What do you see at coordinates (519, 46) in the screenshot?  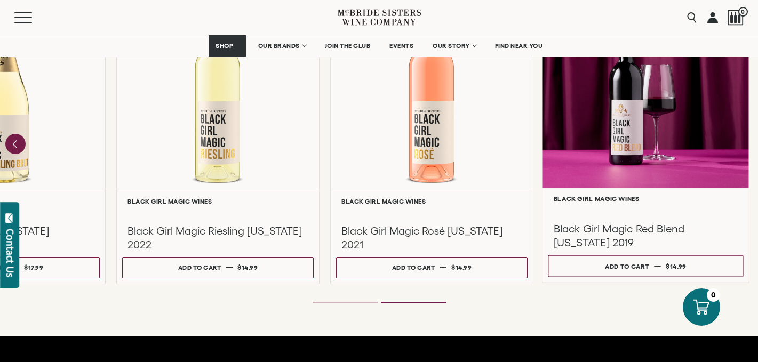 I see `span: FIND NEAR YOU` at bounding box center [519, 46].